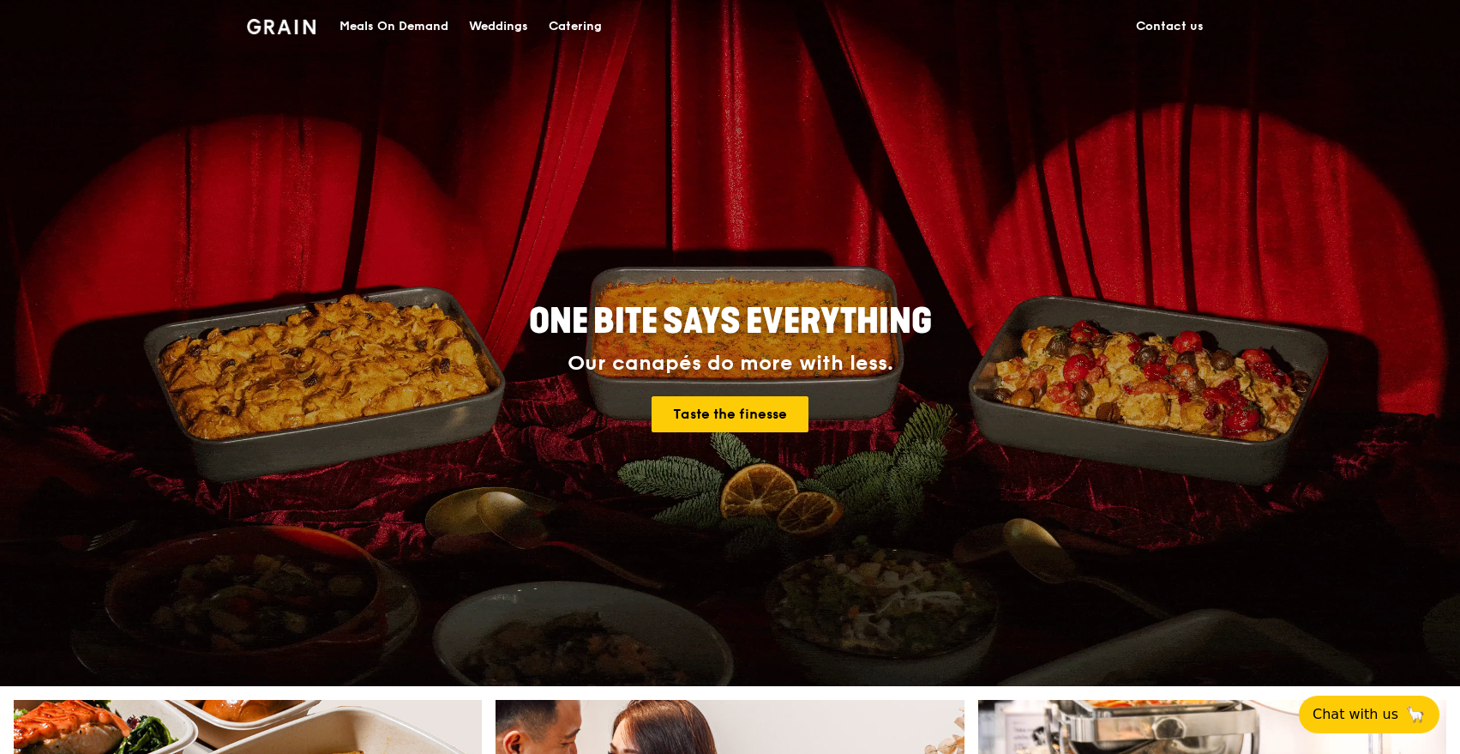 The width and height of the screenshot is (1460, 754). Describe the element at coordinates (730, 414) in the screenshot. I see `a: Taste the finesse` at that location.